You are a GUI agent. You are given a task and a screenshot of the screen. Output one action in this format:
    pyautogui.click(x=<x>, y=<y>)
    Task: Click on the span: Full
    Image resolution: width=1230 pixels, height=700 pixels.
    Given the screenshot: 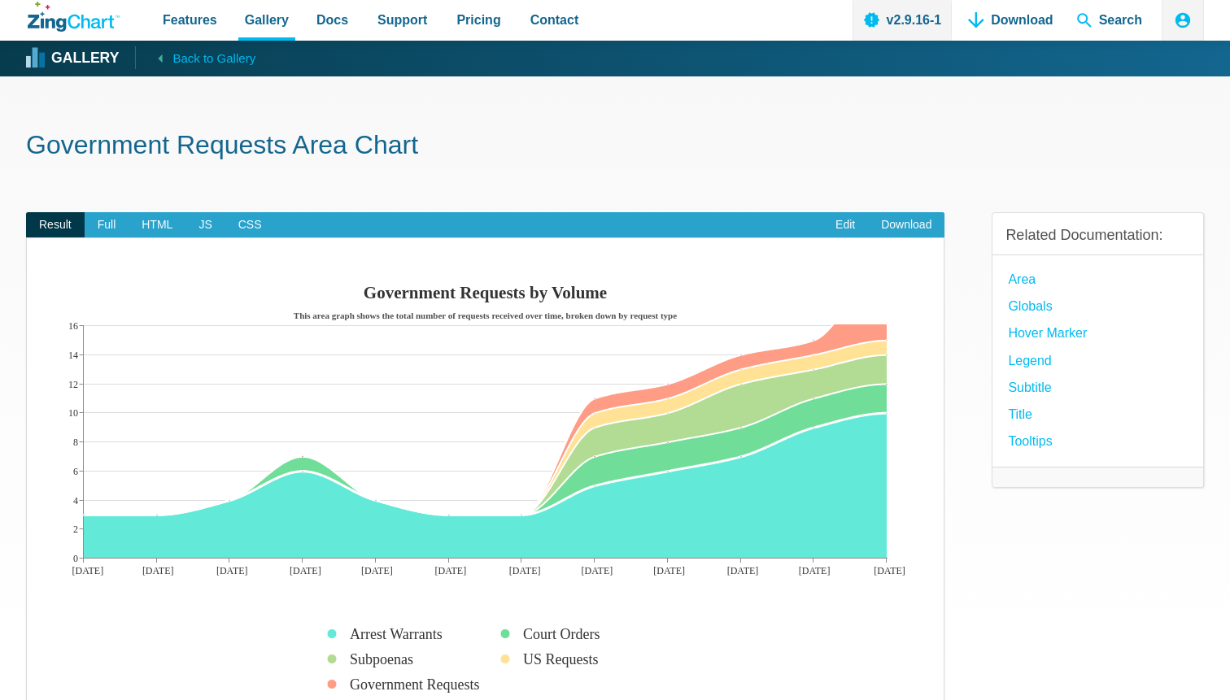 What is the action you would take?
    pyautogui.click(x=107, y=225)
    